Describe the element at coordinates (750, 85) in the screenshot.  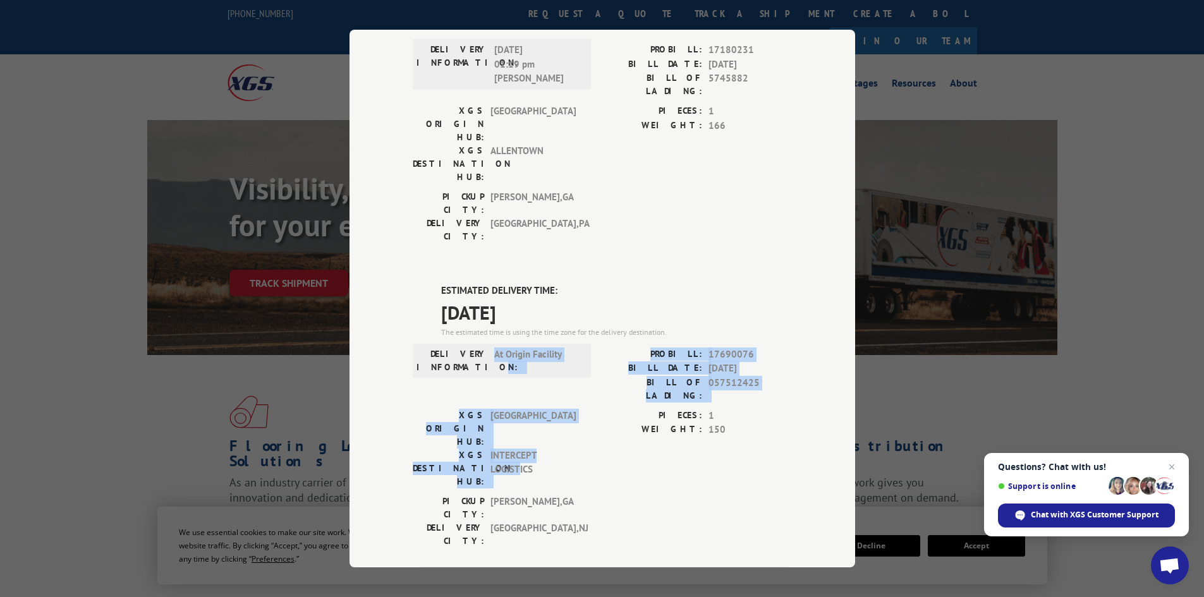
I see `span: 5745882` at that location.